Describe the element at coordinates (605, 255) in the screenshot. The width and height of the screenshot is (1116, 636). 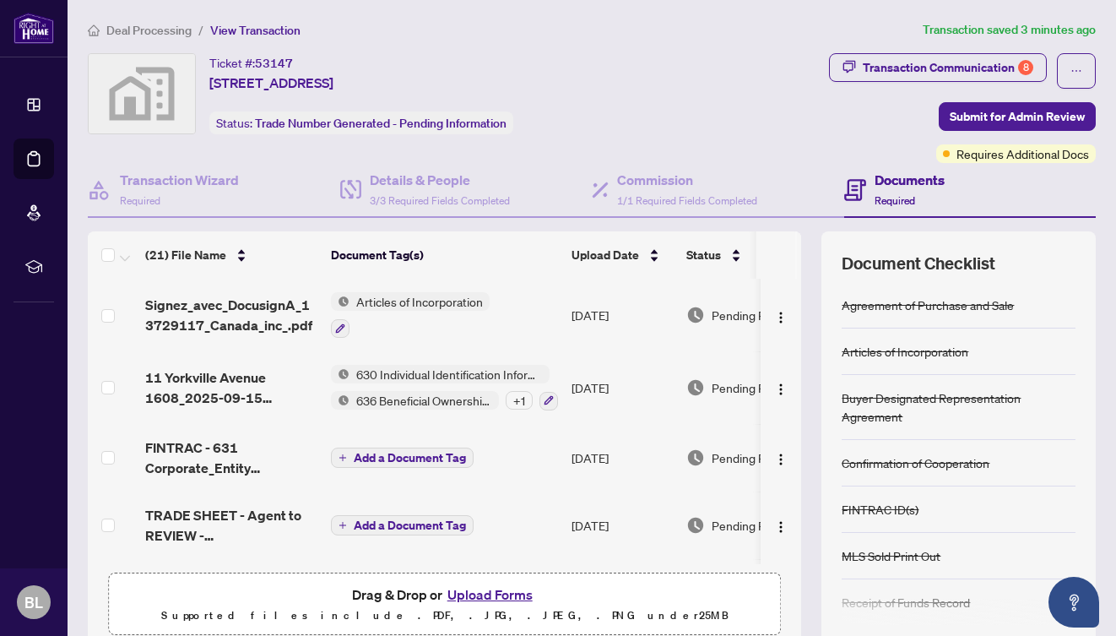
I see `span: Upload Date` at that location.